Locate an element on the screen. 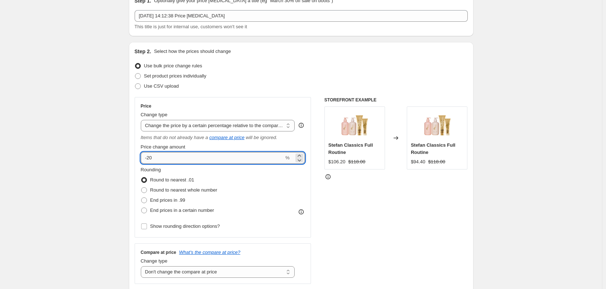 The image size is (606, 289). span: End prices in .99 is located at coordinates (168, 200).